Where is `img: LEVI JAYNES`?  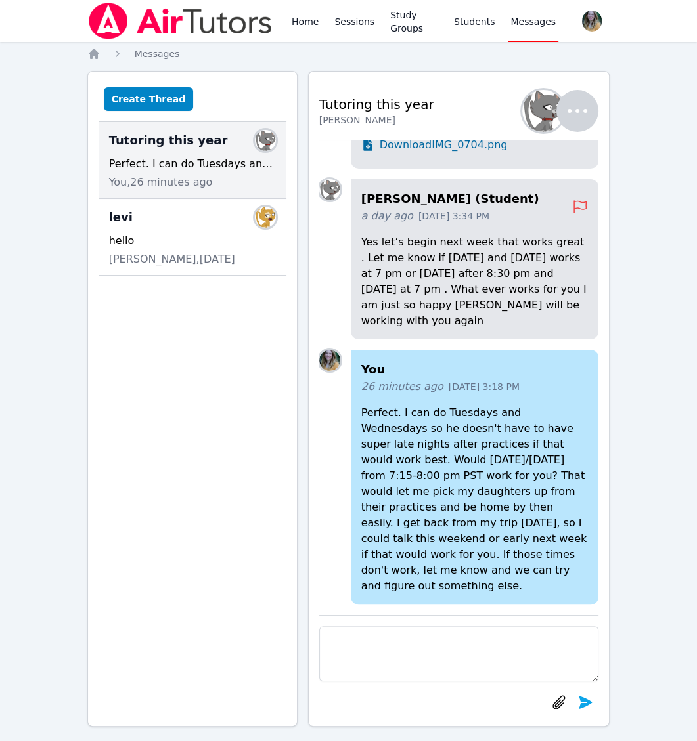
img: LEVI JAYNES is located at coordinates (265, 217).